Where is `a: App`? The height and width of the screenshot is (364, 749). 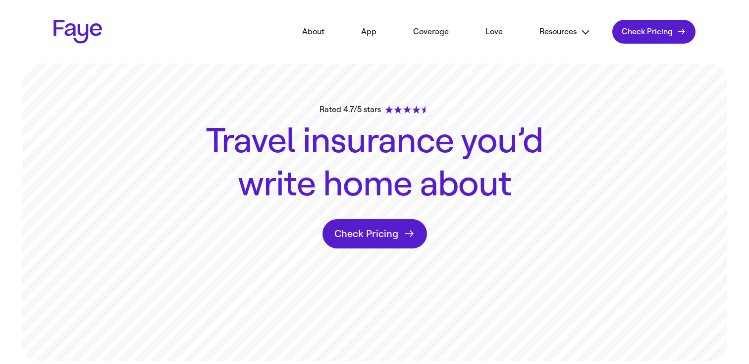
a: App is located at coordinates (368, 32).